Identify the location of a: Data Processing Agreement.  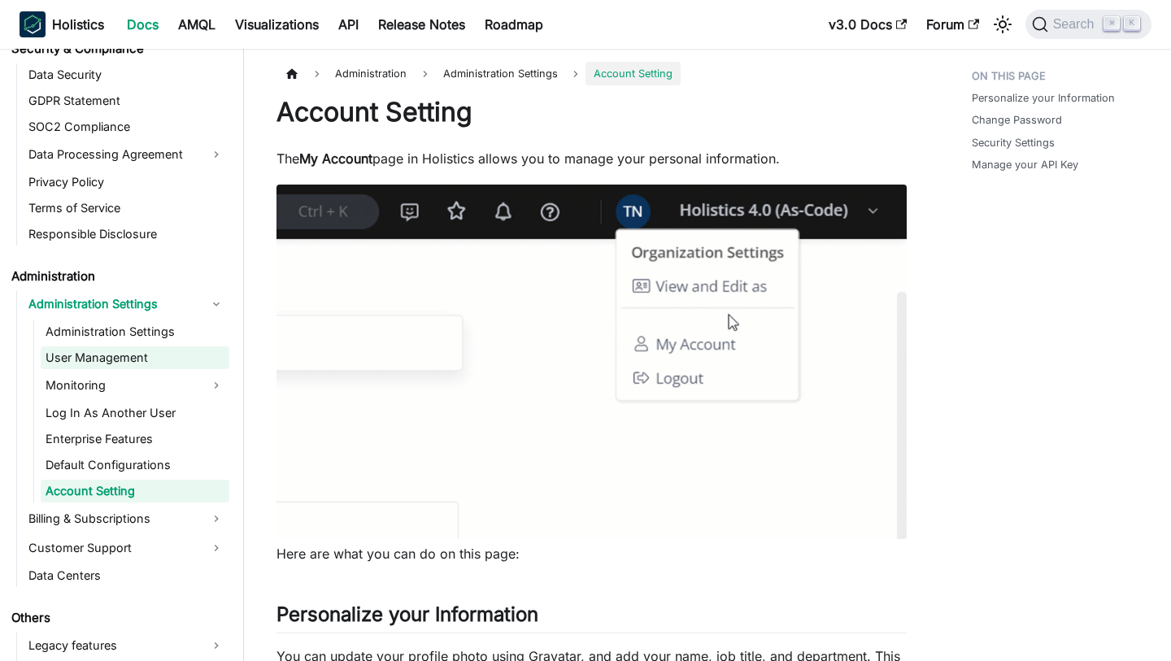
(126, 155).